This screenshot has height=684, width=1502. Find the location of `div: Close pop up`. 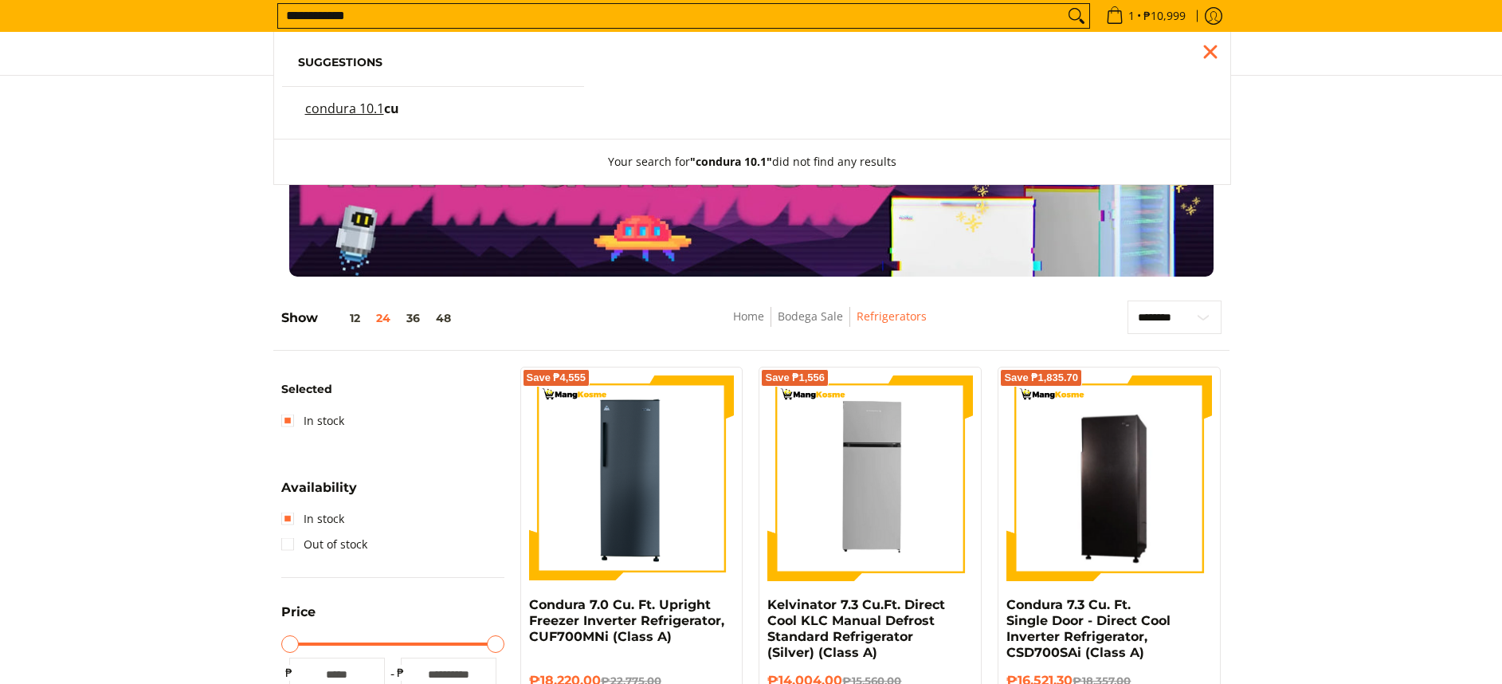

div: Close pop up is located at coordinates (1211, 52).